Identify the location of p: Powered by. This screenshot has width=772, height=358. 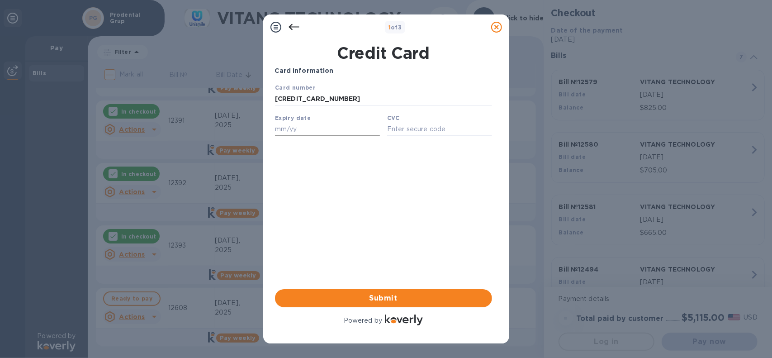
(363, 320).